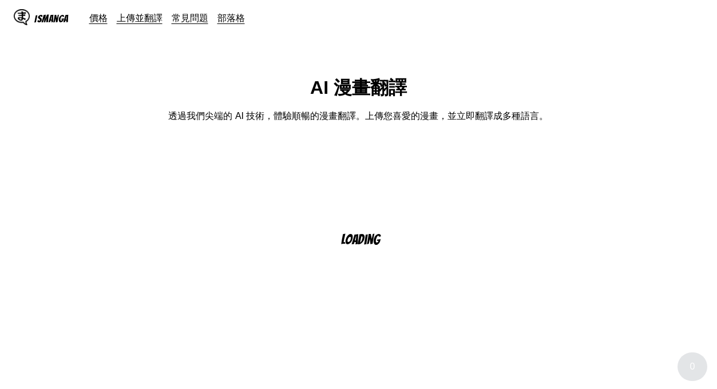 Image resolution: width=717 pixels, height=389 pixels. Describe the element at coordinates (140, 18) in the screenshot. I see `a: 上傳並翻譯` at that location.